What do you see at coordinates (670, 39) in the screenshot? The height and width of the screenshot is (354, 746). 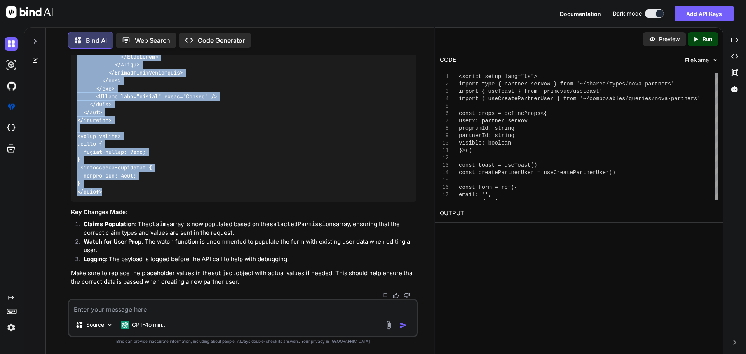 I see `p: Preview` at bounding box center [670, 39].